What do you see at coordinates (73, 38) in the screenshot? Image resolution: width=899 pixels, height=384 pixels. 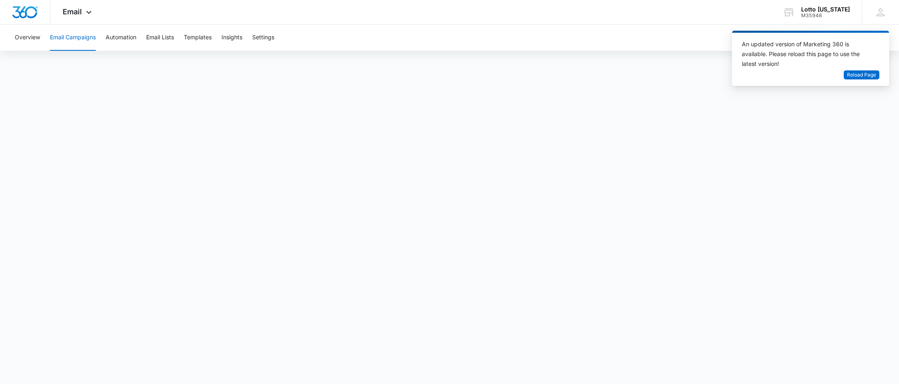 I see `button: Email Campaigns` at bounding box center [73, 38].